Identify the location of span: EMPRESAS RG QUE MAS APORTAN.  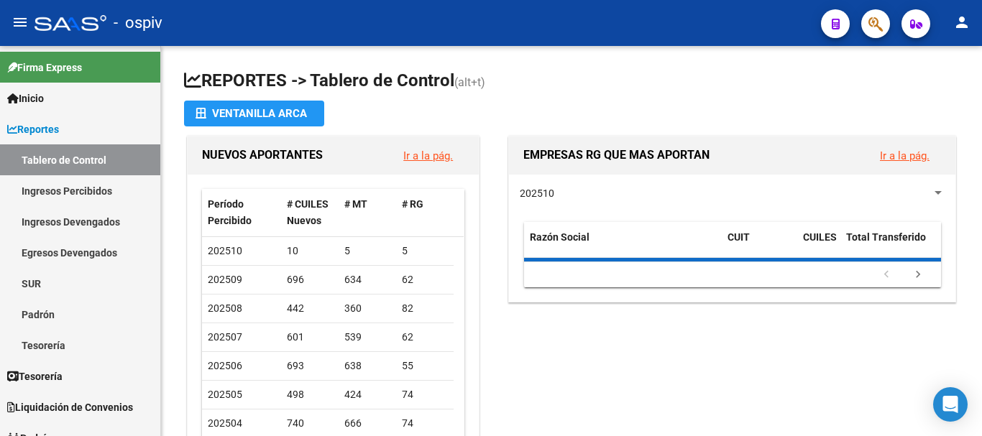
(616, 154).